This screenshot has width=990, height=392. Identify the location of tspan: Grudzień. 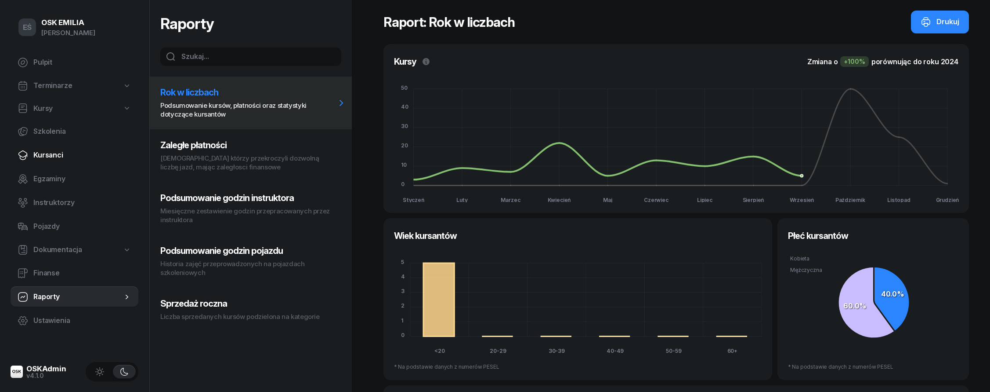
(947, 200).